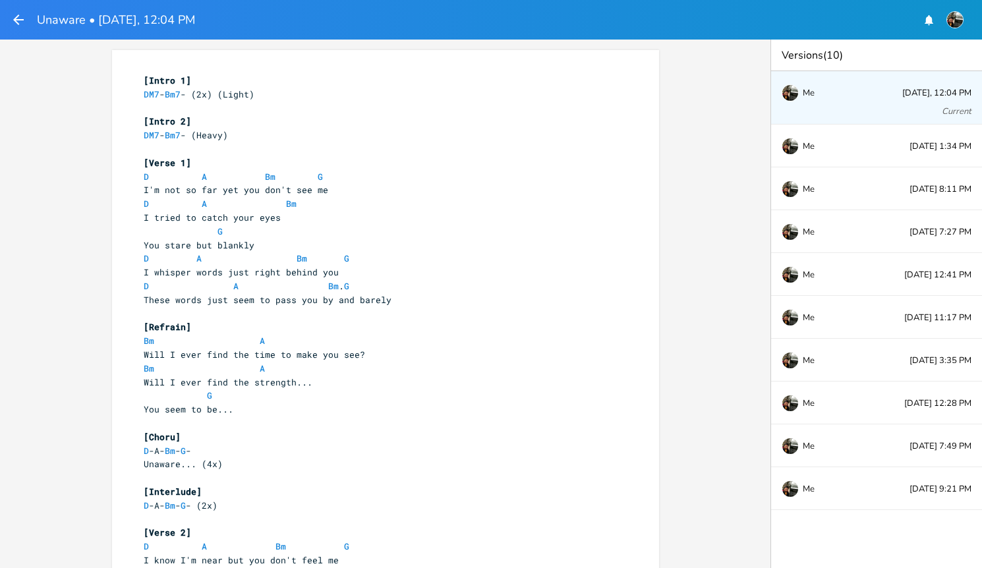 This screenshot has width=982, height=568. I want to click on span: [Intro 1], so click(167, 80).